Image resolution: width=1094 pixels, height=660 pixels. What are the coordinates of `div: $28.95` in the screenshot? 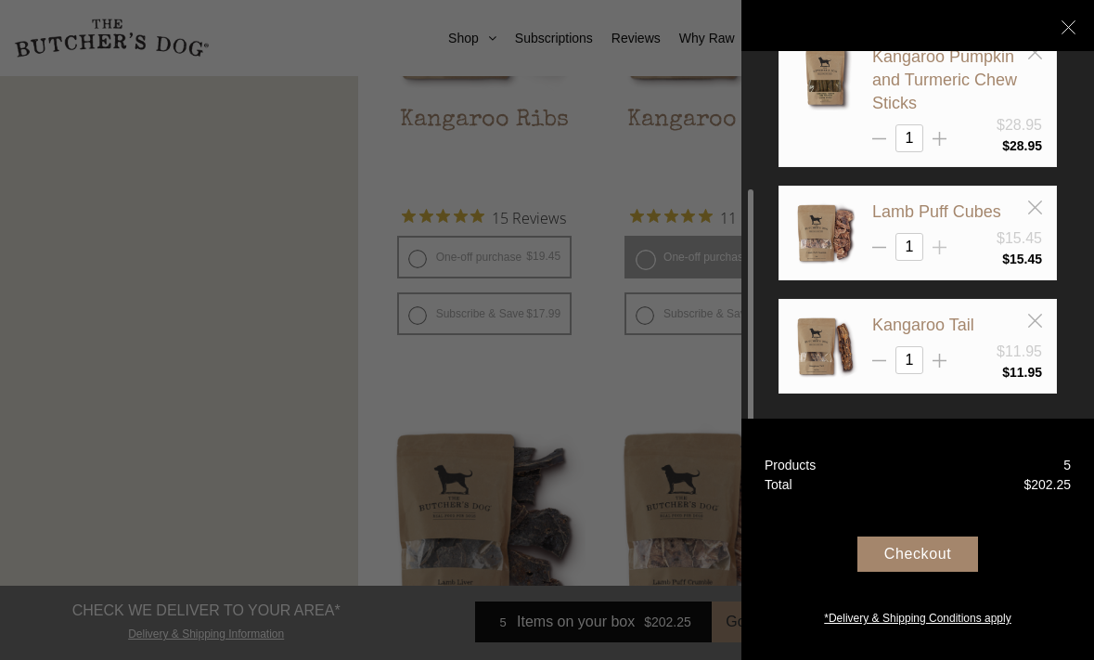 It's located at (1019, 125).